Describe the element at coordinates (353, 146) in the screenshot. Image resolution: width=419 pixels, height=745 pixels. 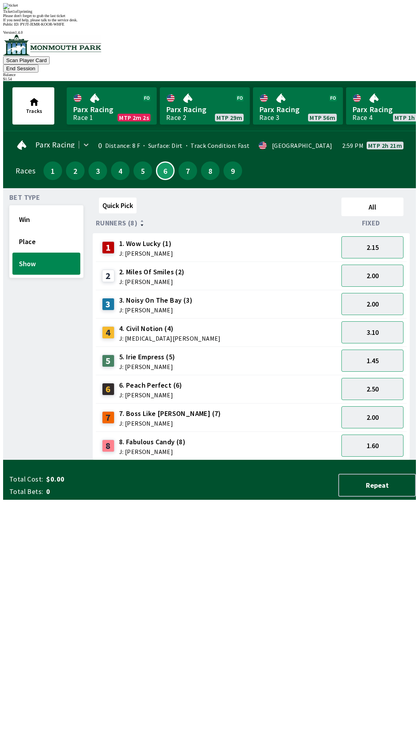
I see `span: 2:59 PM` at that location.